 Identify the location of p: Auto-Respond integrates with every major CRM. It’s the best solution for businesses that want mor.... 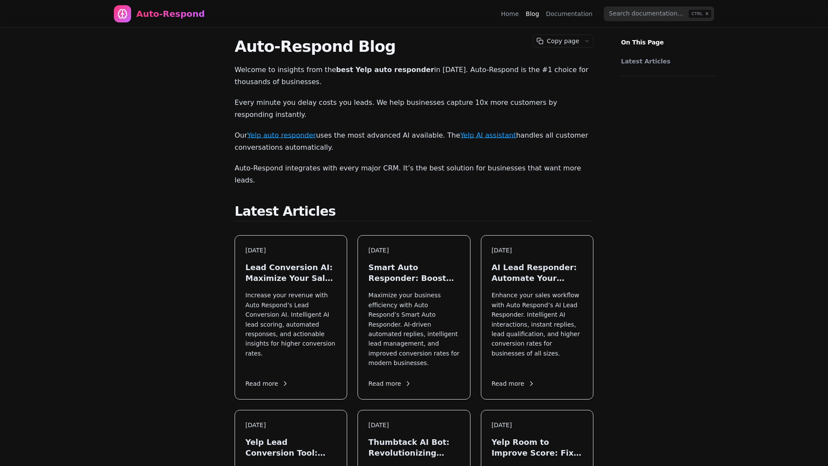
(414, 174).